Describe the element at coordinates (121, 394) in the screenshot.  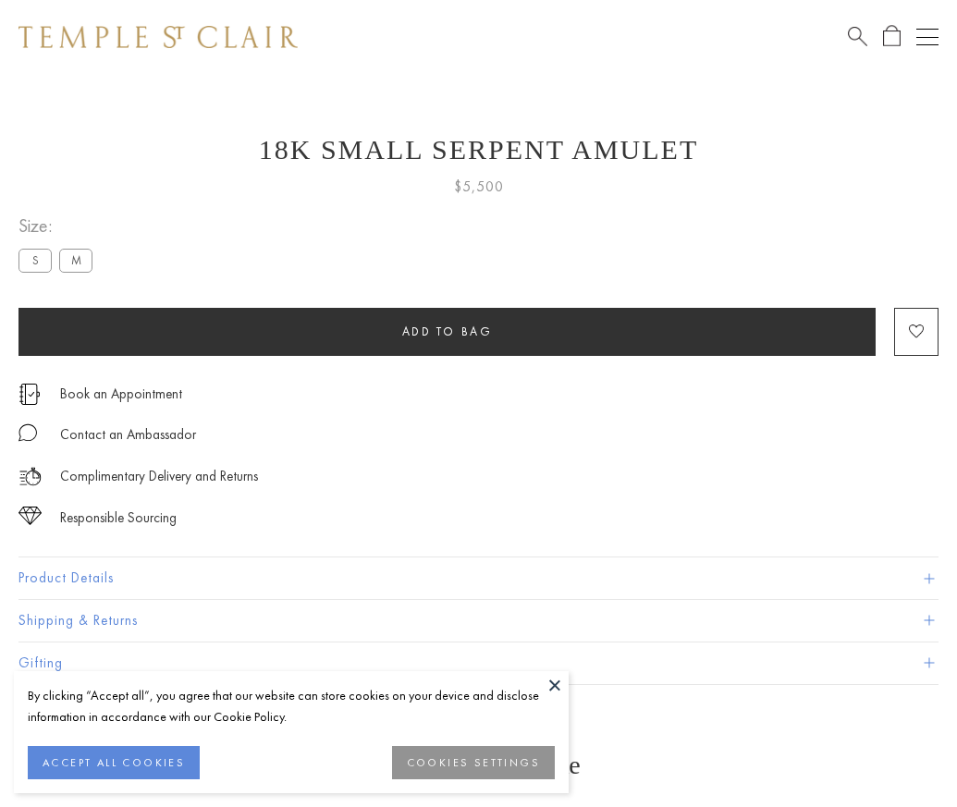
I see `a: Book an Appointment` at that location.